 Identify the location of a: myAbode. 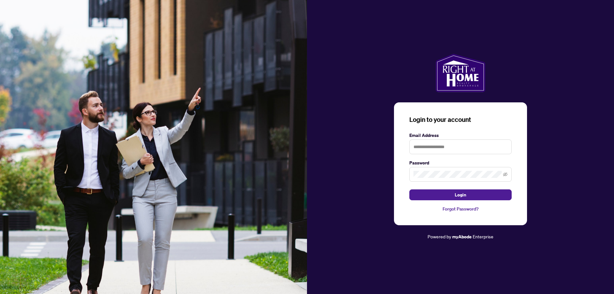
(462, 237).